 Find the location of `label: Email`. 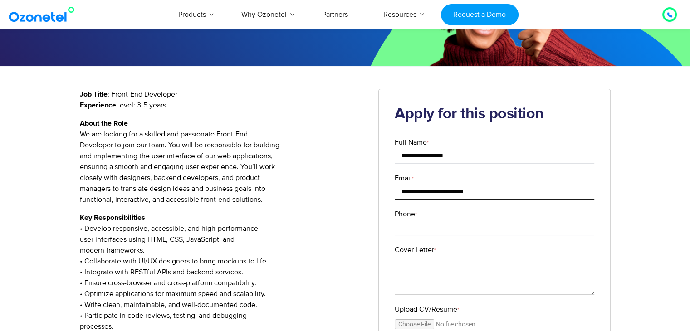

label: Email is located at coordinates (494, 178).